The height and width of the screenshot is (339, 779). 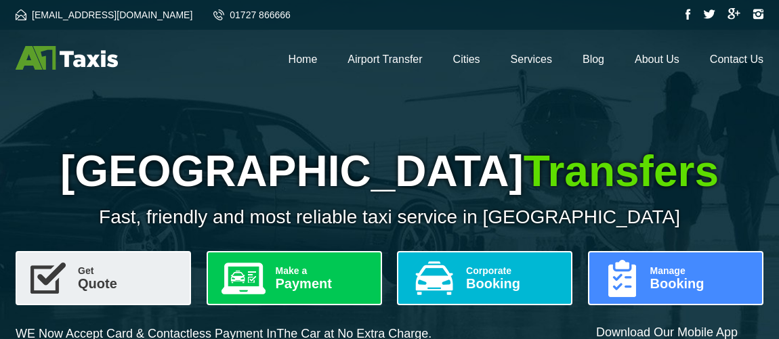 I want to click on a: Contact Us, so click(x=736, y=59).